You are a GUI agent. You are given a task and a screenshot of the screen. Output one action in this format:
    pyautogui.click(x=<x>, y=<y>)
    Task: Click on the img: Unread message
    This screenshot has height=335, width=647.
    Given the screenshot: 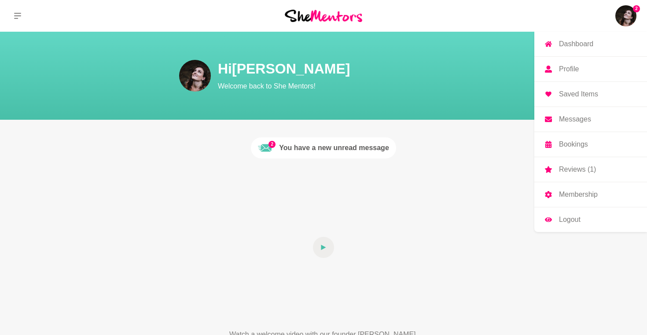 What is the action you would take?
    pyautogui.click(x=265, y=148)
    